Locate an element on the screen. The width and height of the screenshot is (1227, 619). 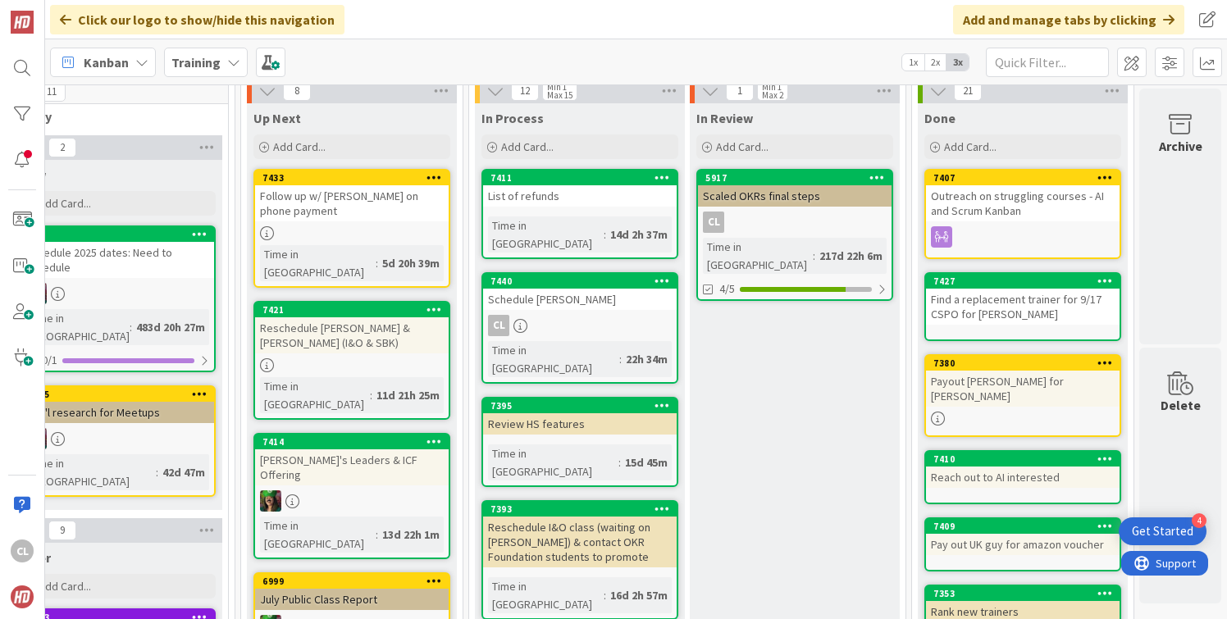
span: 4/5 is located at coordinates (727, 289).